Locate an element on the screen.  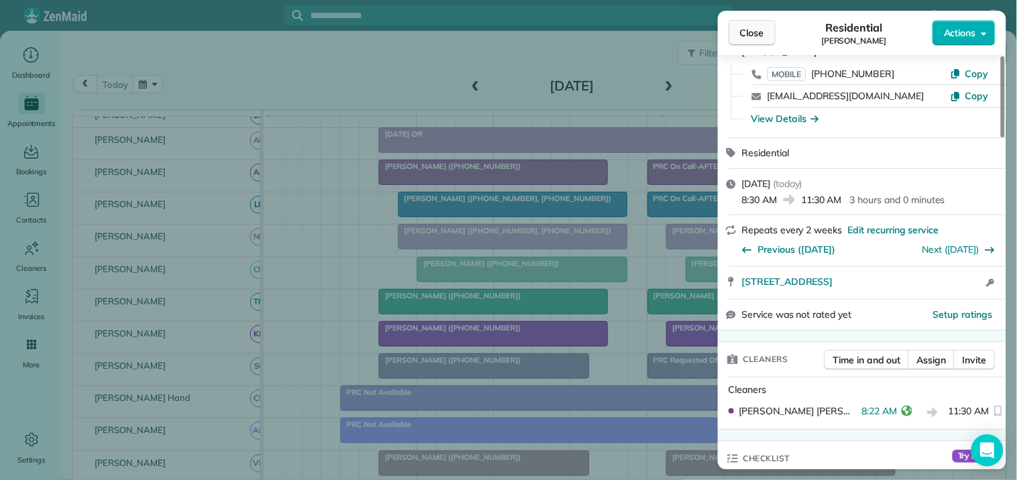
span: Actions is located at coordinates (960, 33).